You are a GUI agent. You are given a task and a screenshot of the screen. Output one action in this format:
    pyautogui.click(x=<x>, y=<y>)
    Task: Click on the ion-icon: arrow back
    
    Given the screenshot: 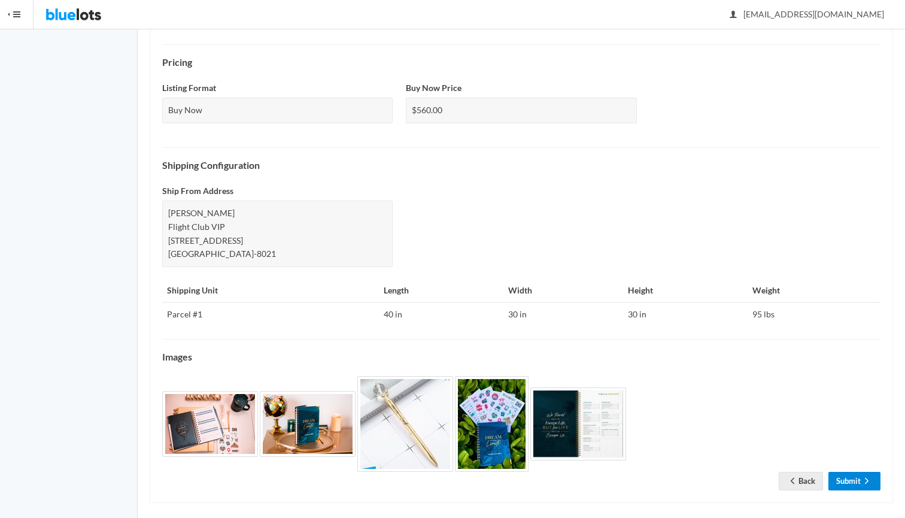 What is the action you would take?
    pyautogui.click(x=793, y=481)
    